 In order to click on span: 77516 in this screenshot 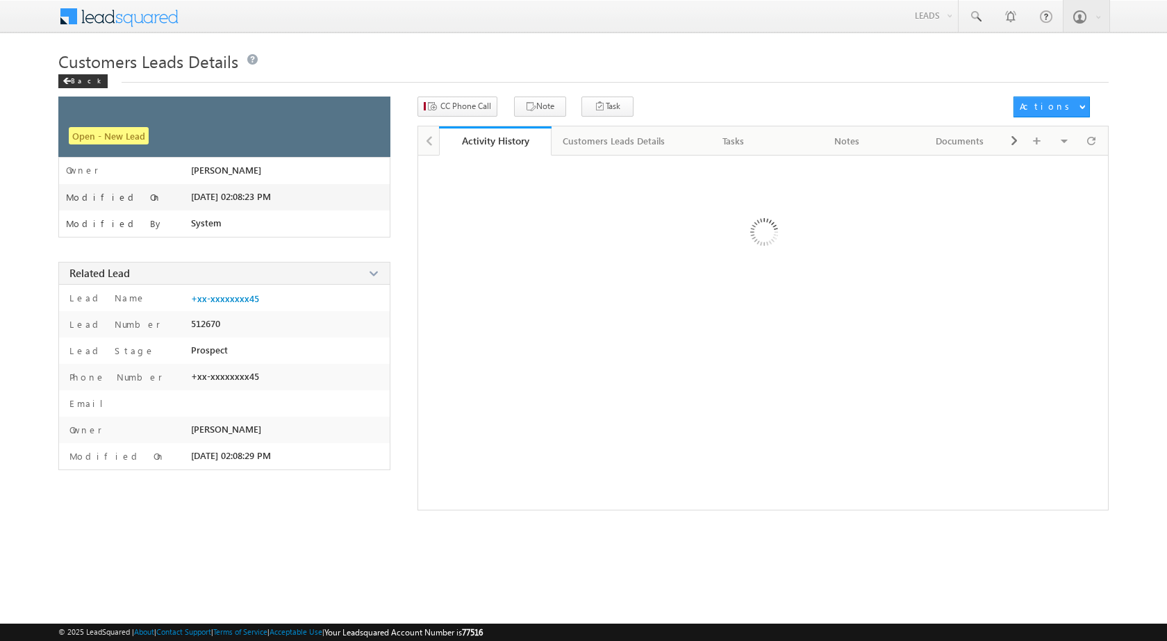, I will do `click(472, 632)`.